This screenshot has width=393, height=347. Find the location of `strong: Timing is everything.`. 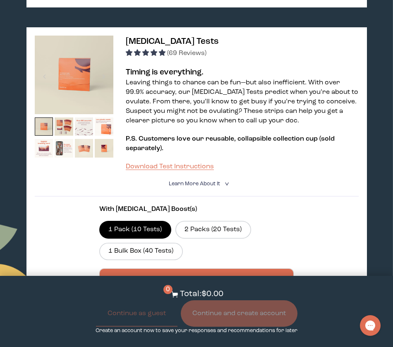

strong: Timing is everything. is located at coordinates (165, 72).